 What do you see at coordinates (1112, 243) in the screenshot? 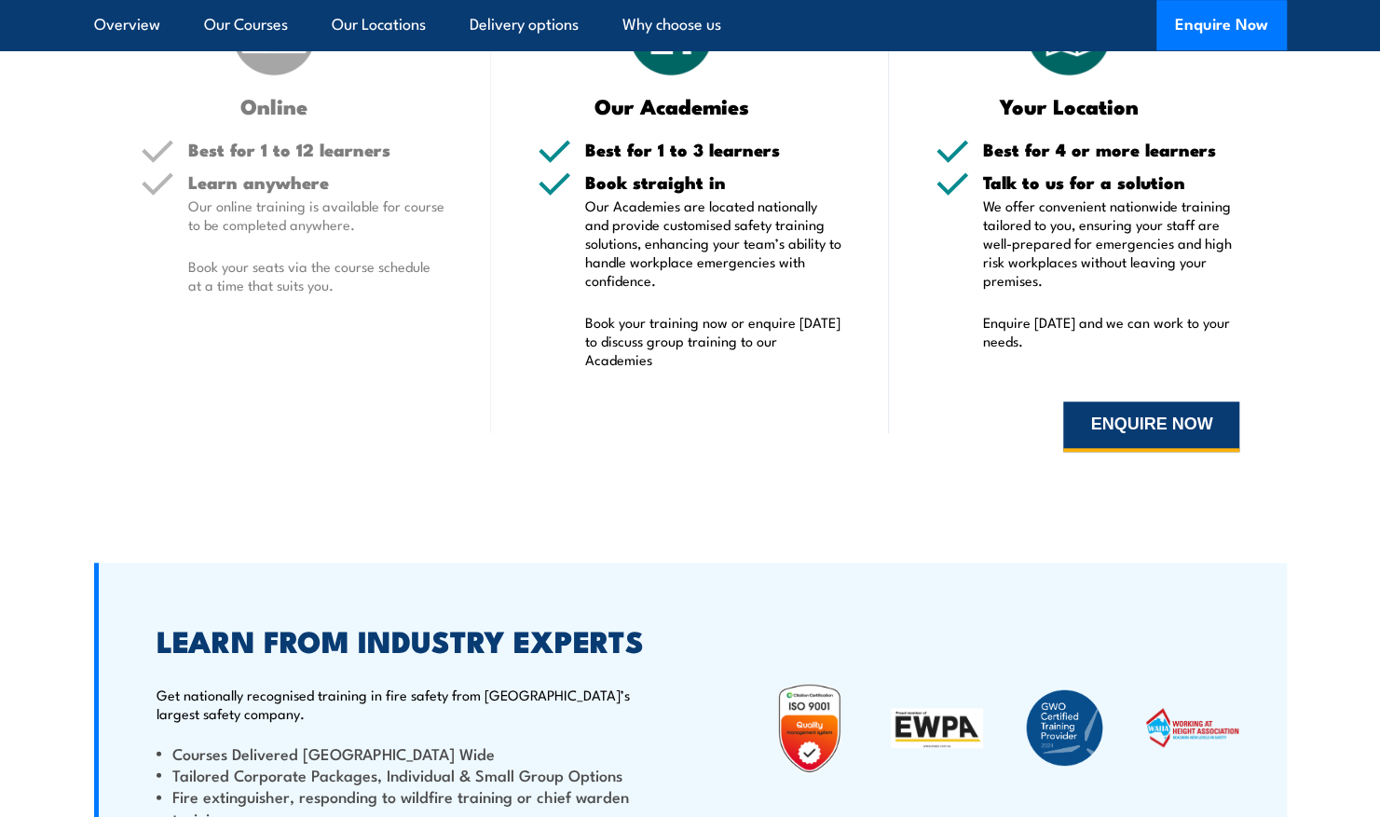
I see `p: We offer convenient nationwide training tailored to you, ensuring your staff are well-prepared fo...` at bounding box center [1112, 243].